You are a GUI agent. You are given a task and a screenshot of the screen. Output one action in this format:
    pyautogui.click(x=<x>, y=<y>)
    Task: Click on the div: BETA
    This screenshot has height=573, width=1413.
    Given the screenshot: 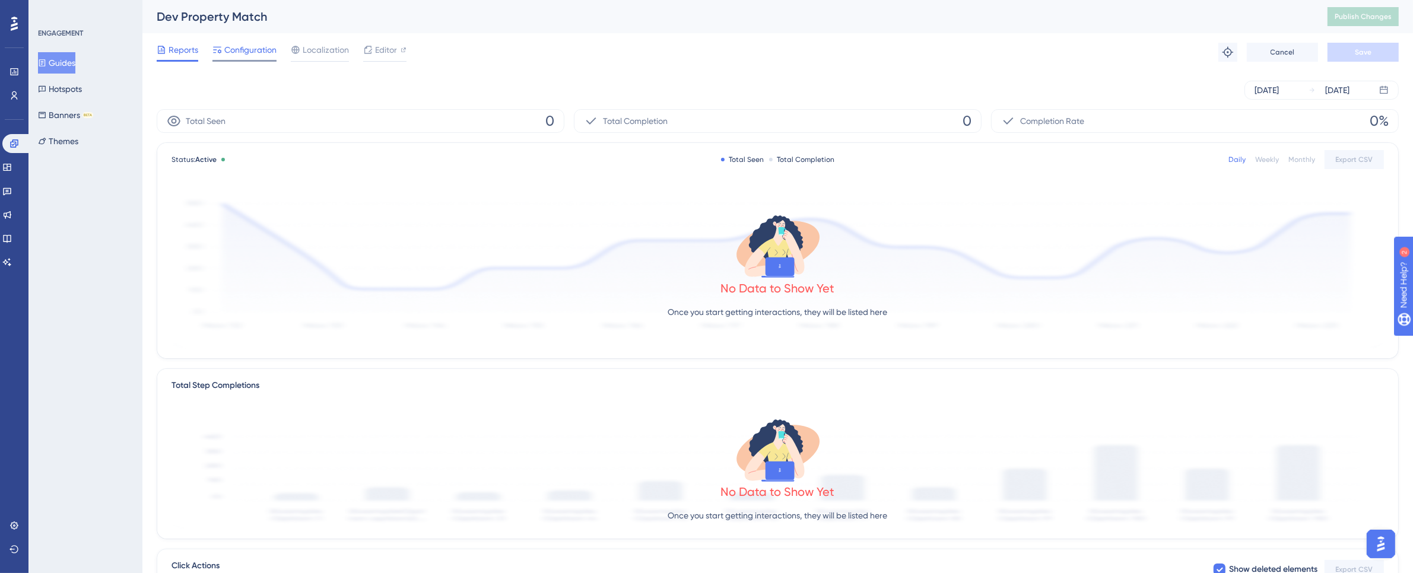 What is the action you would take?
    pyautogui.click(x=88, y=115)
    